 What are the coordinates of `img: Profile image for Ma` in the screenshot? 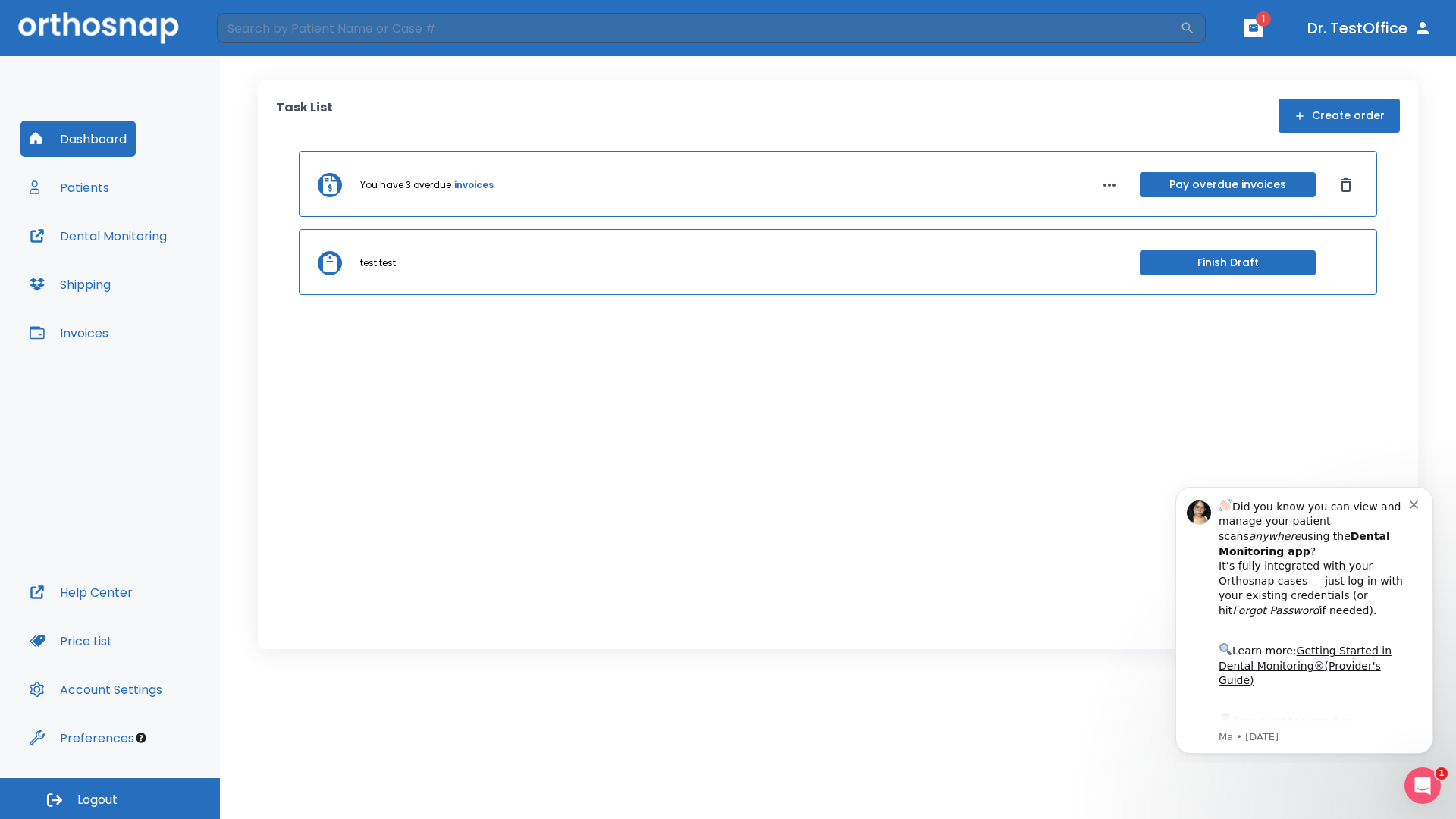 It's located at (46, 39).